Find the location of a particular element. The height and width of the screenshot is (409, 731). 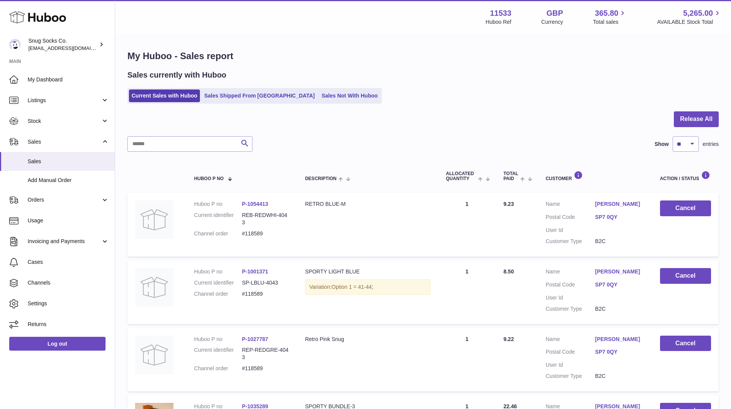

a: P-1001371 is located at coordinates (255, 271).